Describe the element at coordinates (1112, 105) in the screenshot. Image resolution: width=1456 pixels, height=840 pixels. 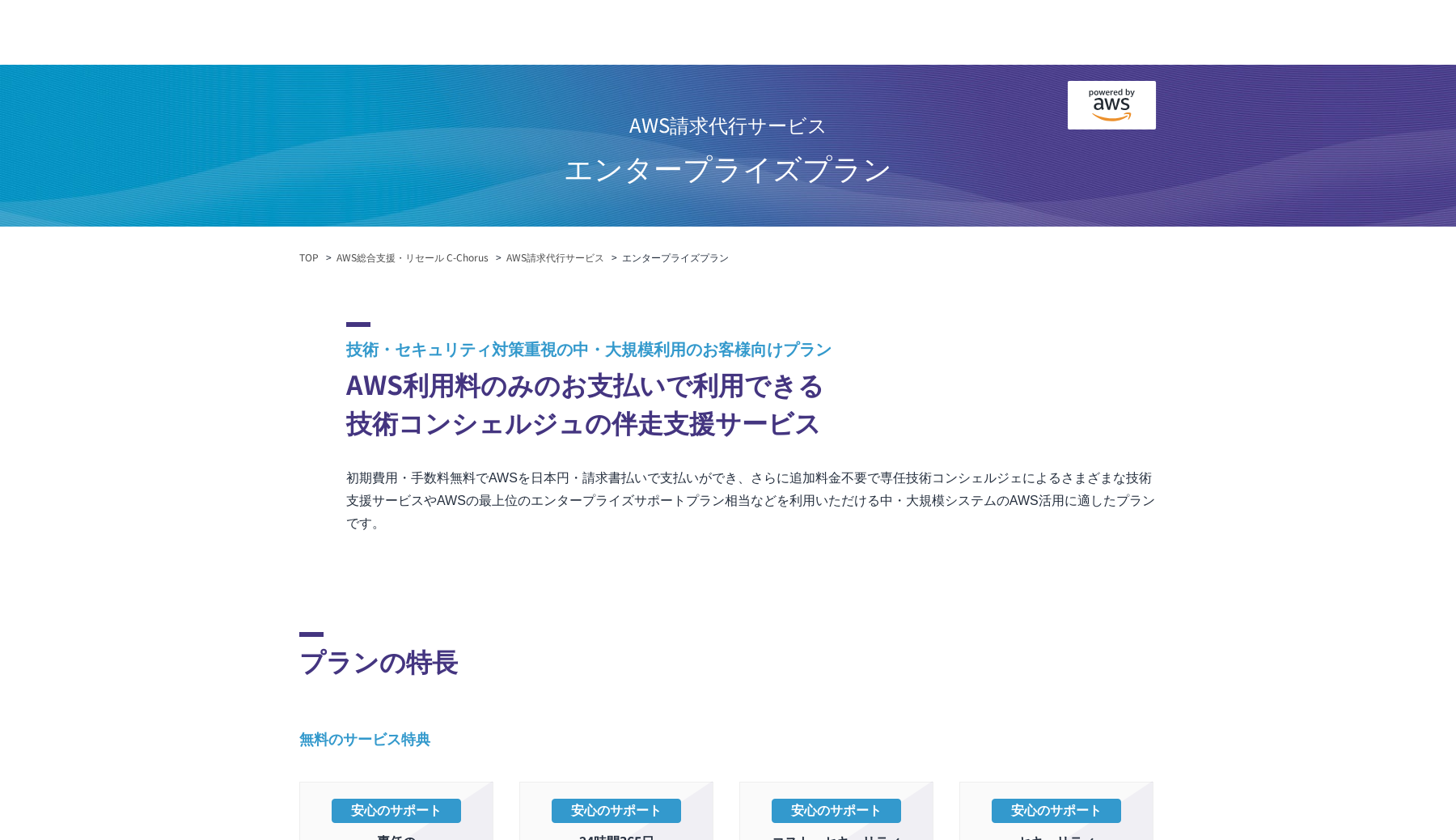
I see `img: powered by AWS` at that location.